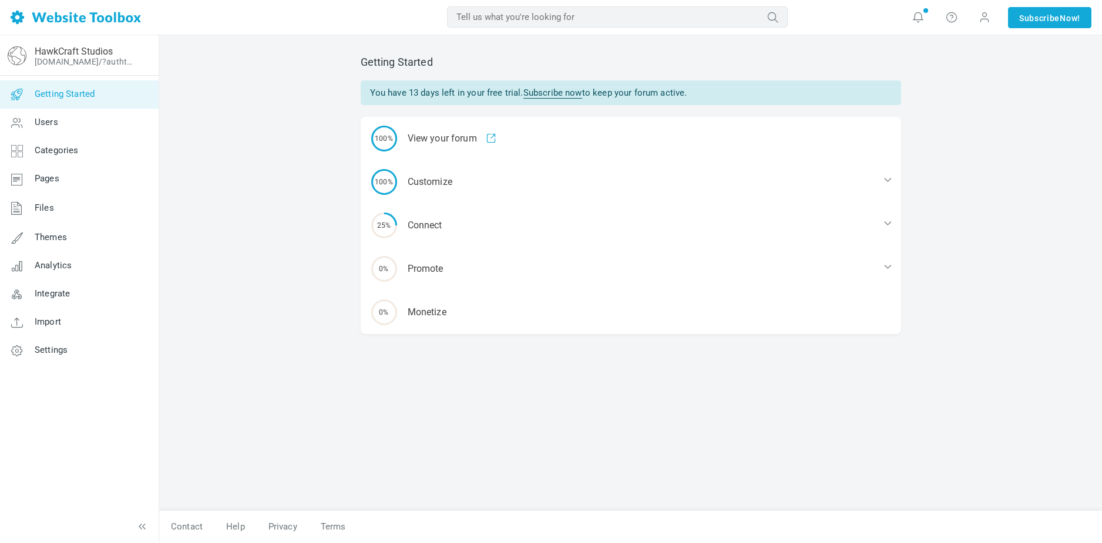 Image resolution: width=1102 pixels, height=543 pixels. Describe the element at coordinates (236, 527) in the screenshot. I see `a: Help` at that location.